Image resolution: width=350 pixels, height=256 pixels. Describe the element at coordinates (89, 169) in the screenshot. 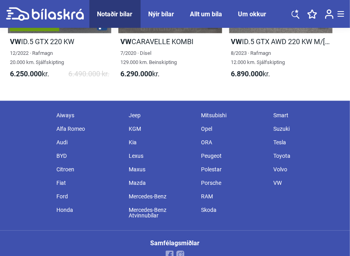

I see `div: Citroen` at that location.